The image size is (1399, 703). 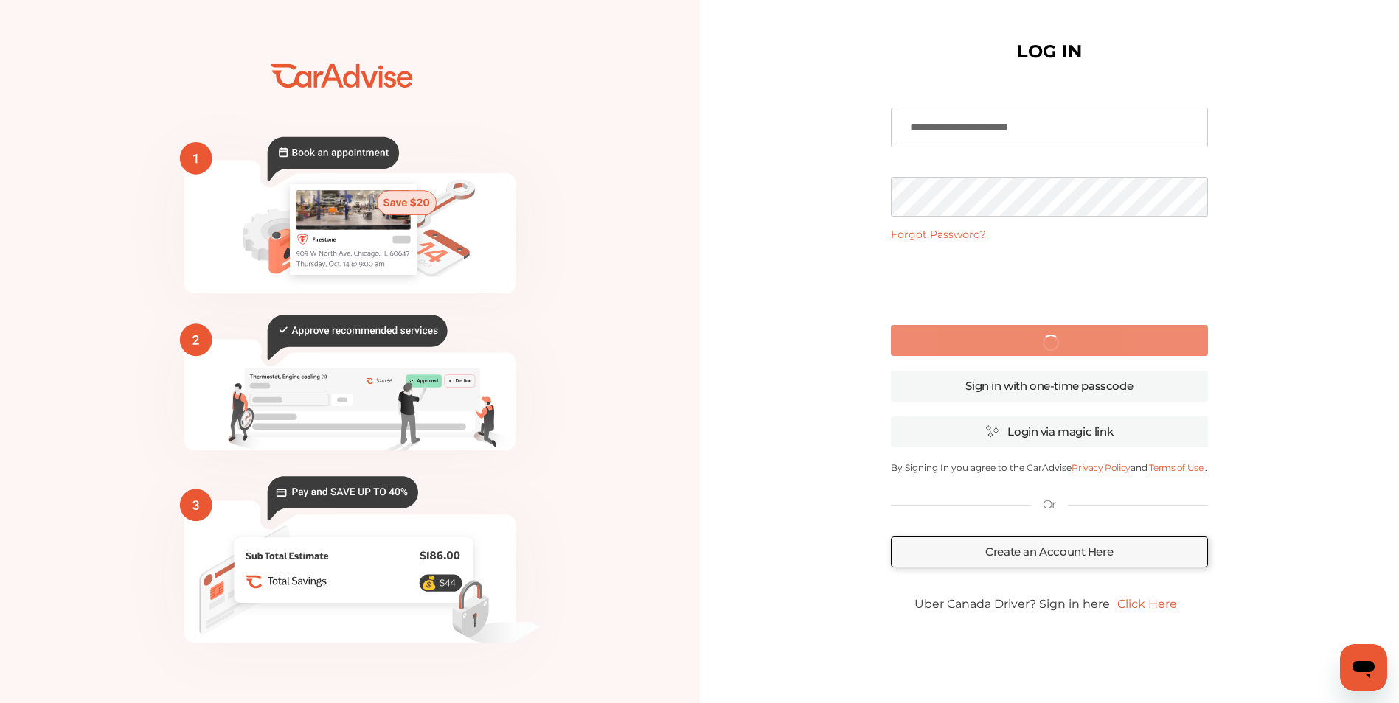 I want to click on a: Login via magic link, so click(x=1049, y=432).